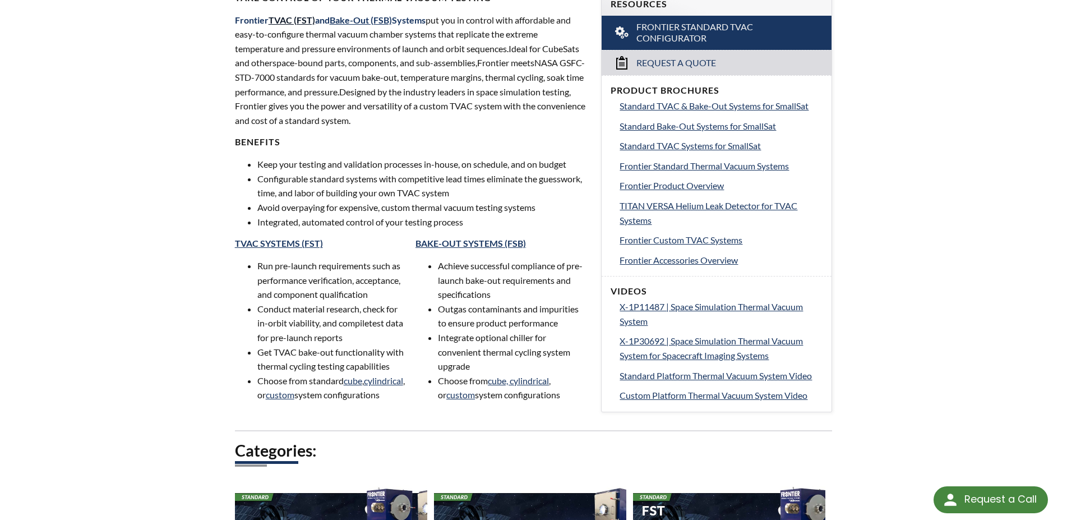  What do you see at coordinates (714, 105) in the screenshot?
I see `span: Standard TVAC & Bake-Out Systems for SmallSat` at bounding box center [714, 105].